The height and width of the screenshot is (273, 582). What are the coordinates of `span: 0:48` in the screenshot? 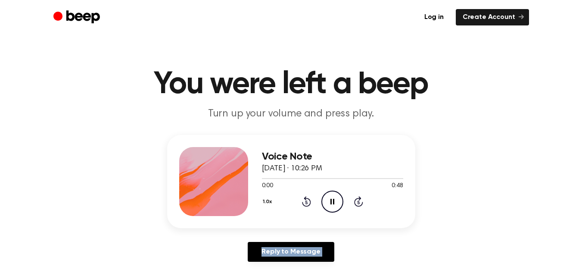 It's located at (397, 186).